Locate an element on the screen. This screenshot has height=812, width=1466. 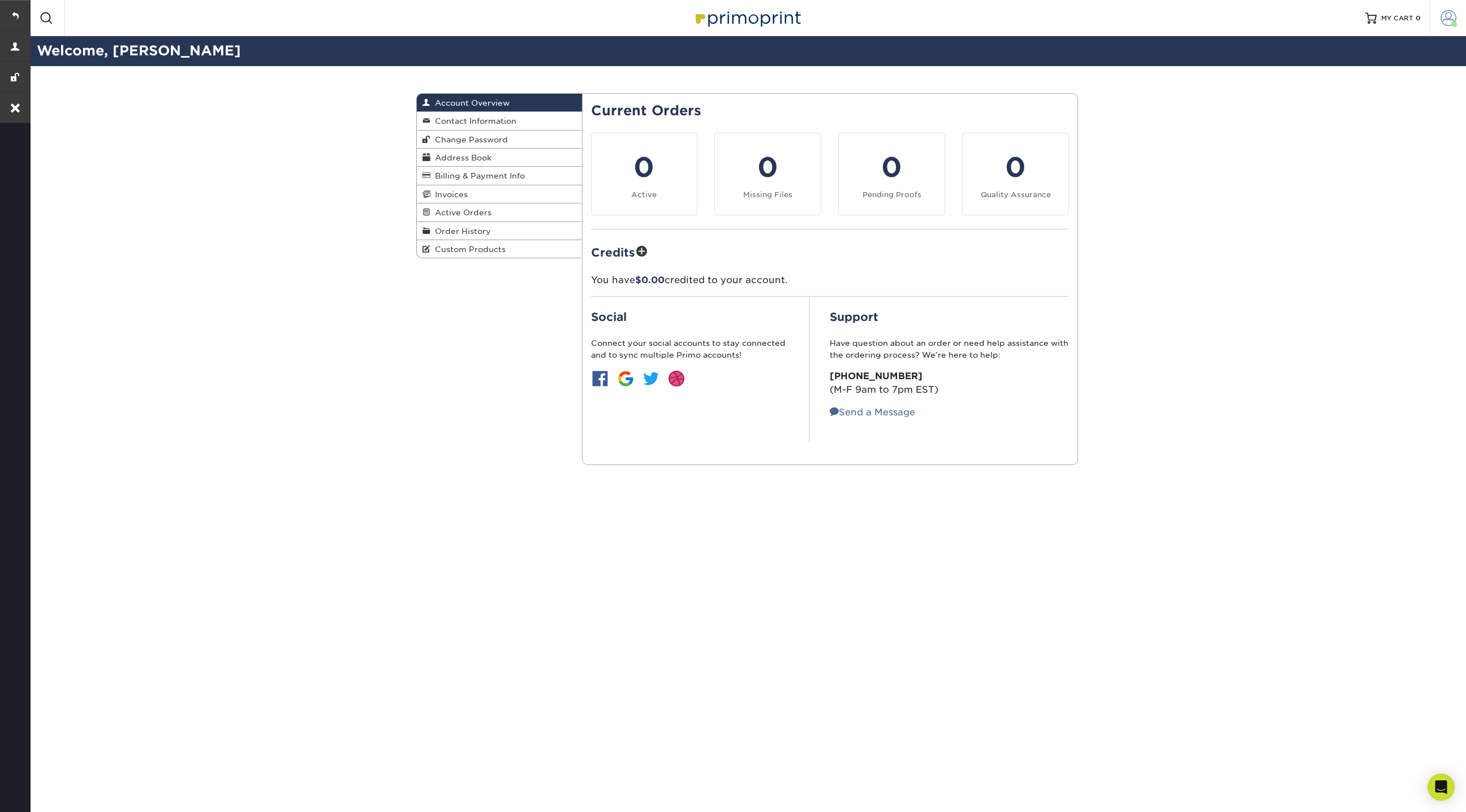
a: 0 Missing Files is located at coordinates (767, 175).